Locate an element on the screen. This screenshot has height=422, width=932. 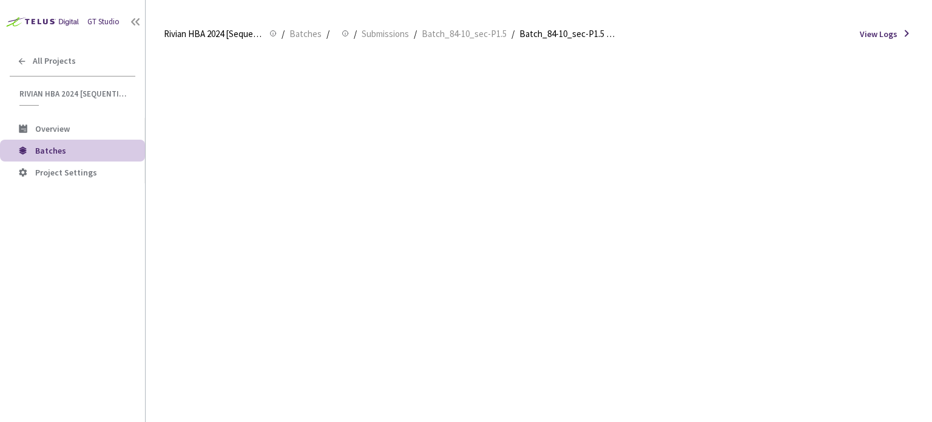
a: Batches is located at coordinates (305, 33).